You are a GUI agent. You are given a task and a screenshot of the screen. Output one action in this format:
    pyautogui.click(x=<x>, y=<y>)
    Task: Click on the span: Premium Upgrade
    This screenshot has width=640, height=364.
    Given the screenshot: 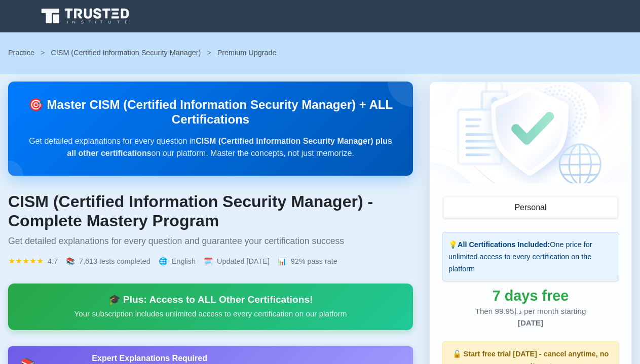 What is the action you would take?
    pyautogui.click(x=247, y=53)
    